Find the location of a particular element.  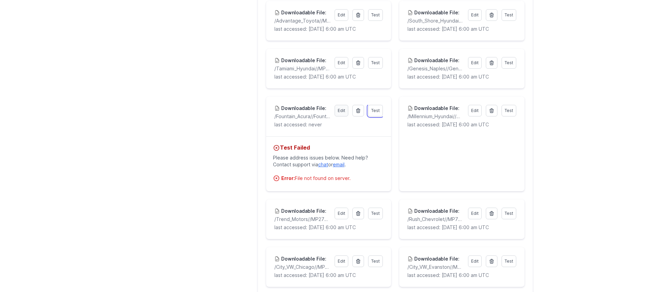

p: /Millennium_Hyundai//MP14201.csv is located at coordinates (435, 117).